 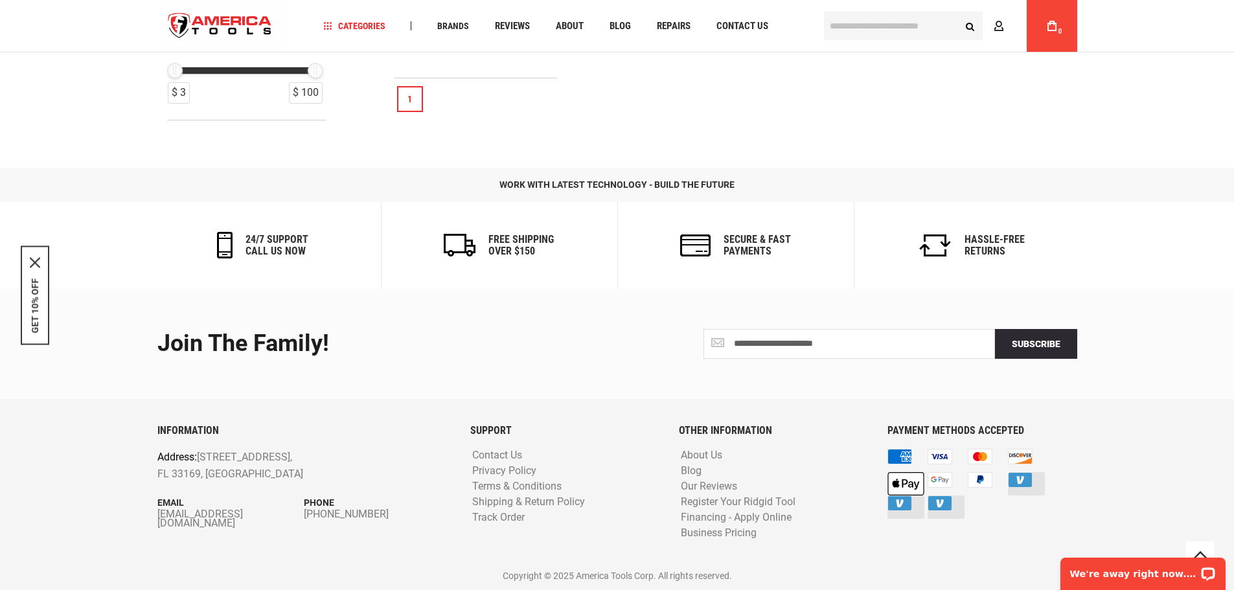 I want to click on h6: Free Shipping Over $150, so click(x=521, y=245).